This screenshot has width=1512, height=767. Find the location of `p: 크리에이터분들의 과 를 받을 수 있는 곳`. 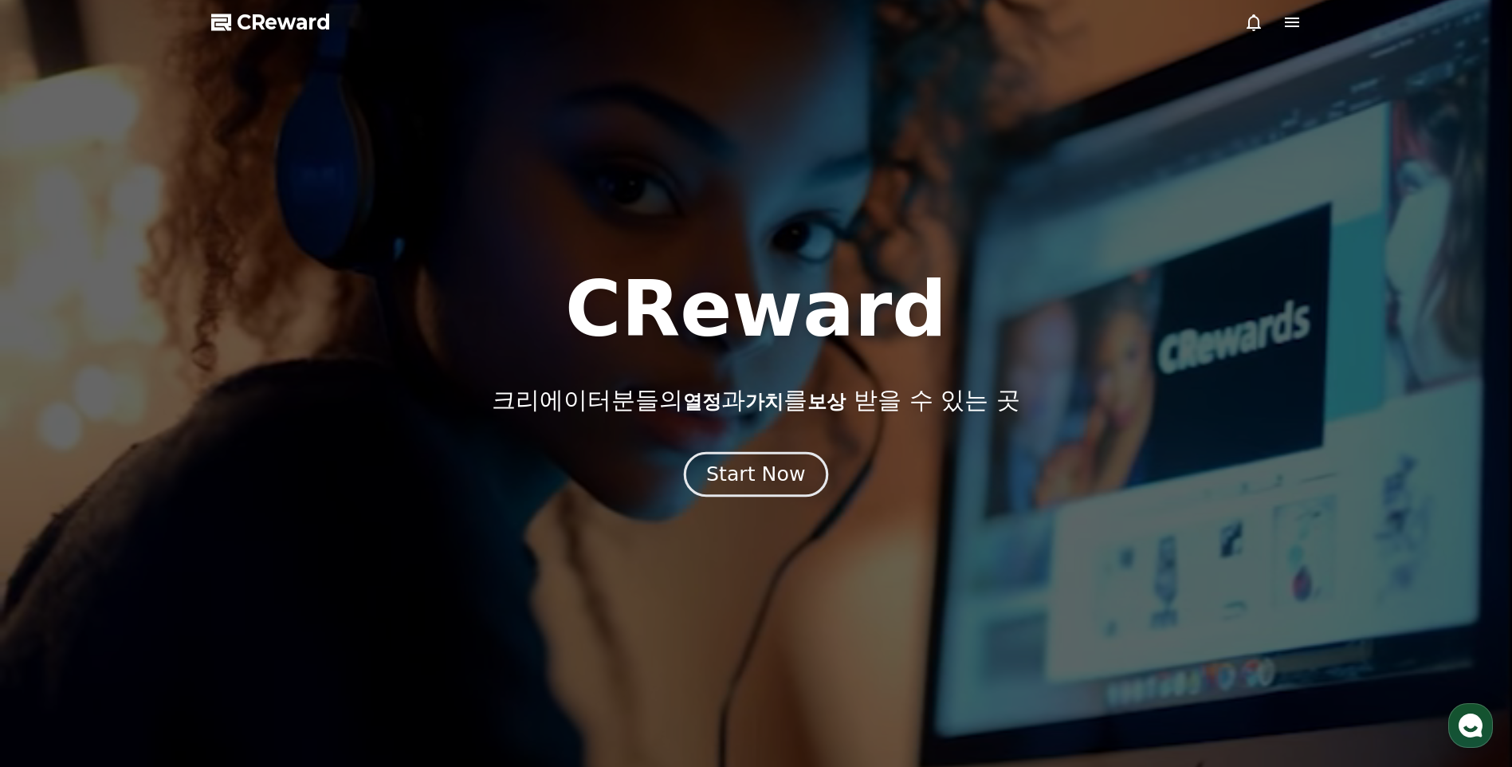

p: 크리에이터분들의 과 를 받을 수 있는 곳 is located at coordinates (756, 400).